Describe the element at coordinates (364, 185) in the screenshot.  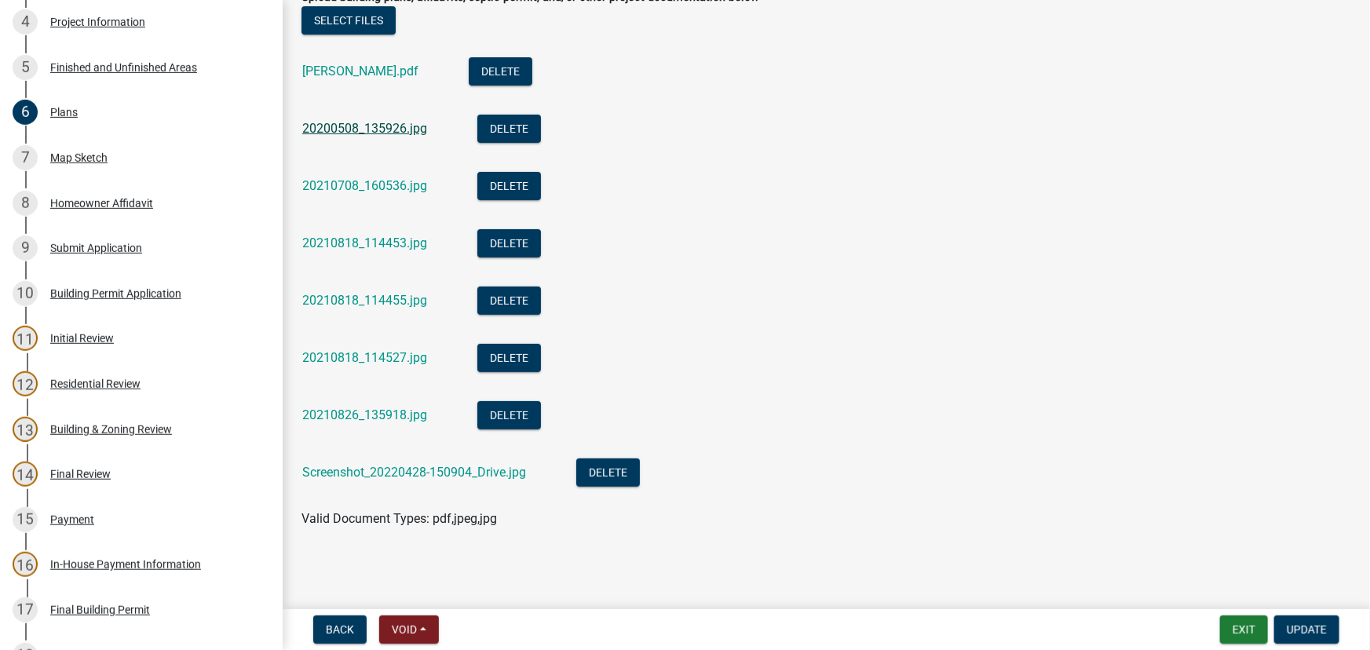
I see `a: 20210708_160536.jpg` at that location.